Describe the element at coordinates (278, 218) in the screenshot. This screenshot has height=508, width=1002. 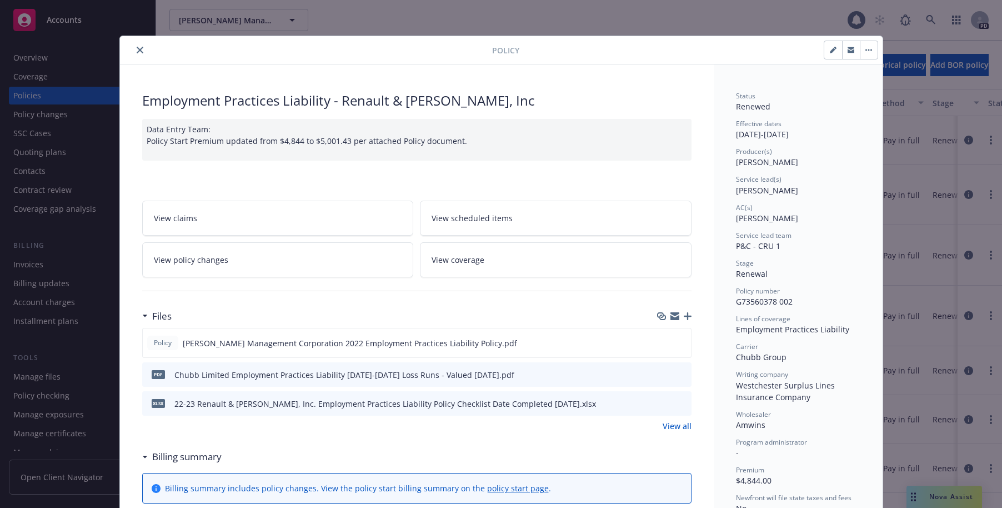
I see `a: View claims` at that location.